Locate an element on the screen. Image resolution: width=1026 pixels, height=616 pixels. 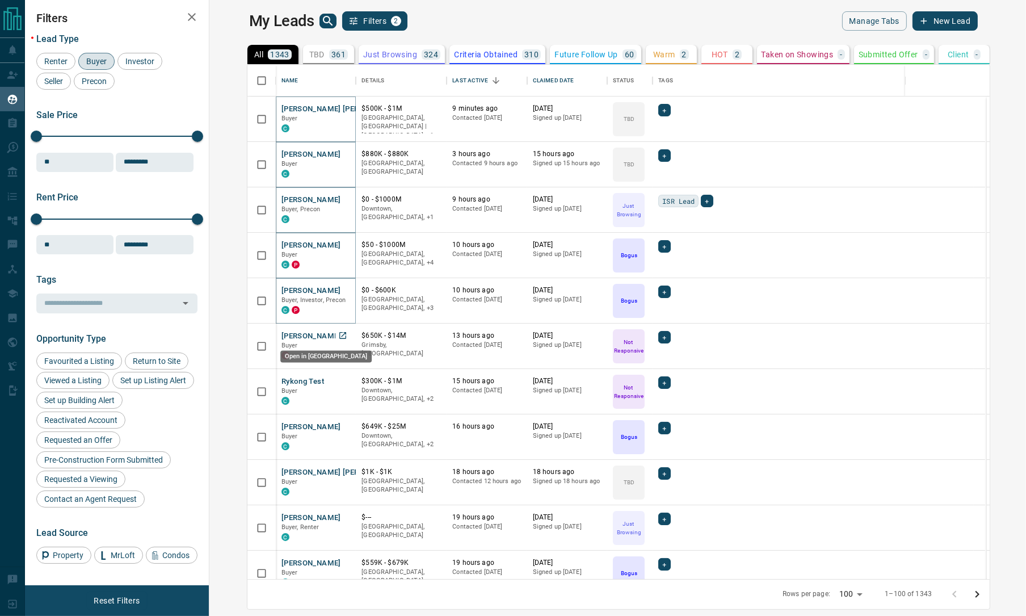
div: Tags is located at coordinates (813, 81).